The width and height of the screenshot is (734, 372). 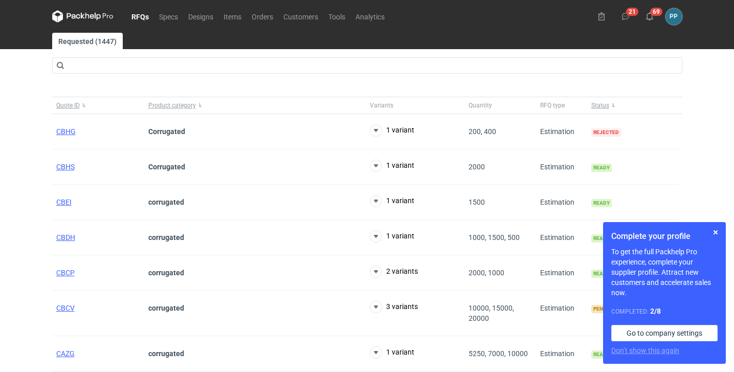 What do you see at coordinates (98, 105) in the screenshot?
I see `button: Quote ID` at bounding box center [98, 105].